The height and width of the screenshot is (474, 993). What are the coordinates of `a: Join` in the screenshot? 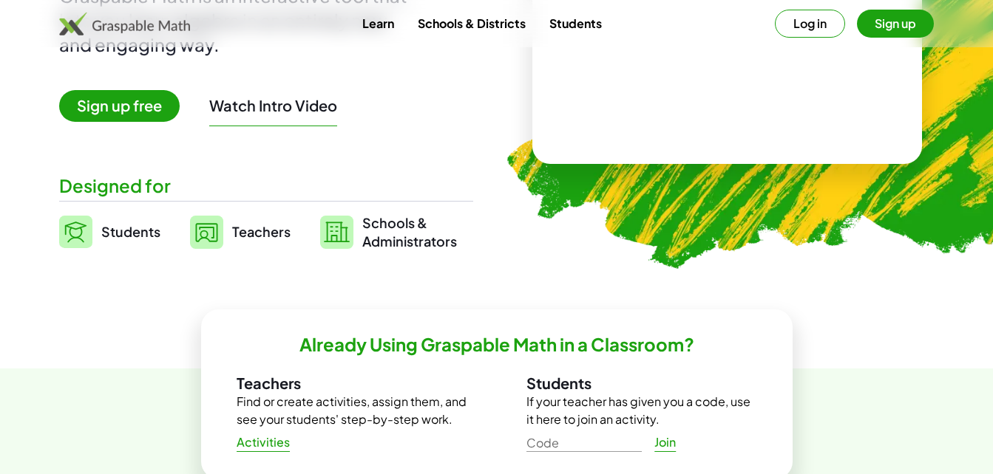 It's located at (665, 443).